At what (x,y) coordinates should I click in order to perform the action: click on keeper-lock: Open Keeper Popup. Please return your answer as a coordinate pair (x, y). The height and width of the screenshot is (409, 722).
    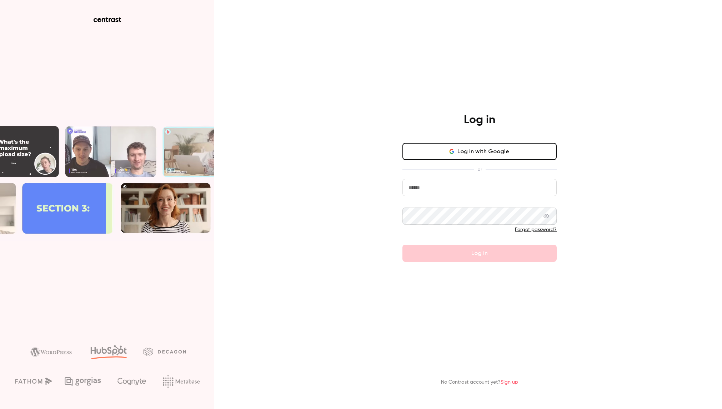
    Looking at the image, I should click on (547, 187).